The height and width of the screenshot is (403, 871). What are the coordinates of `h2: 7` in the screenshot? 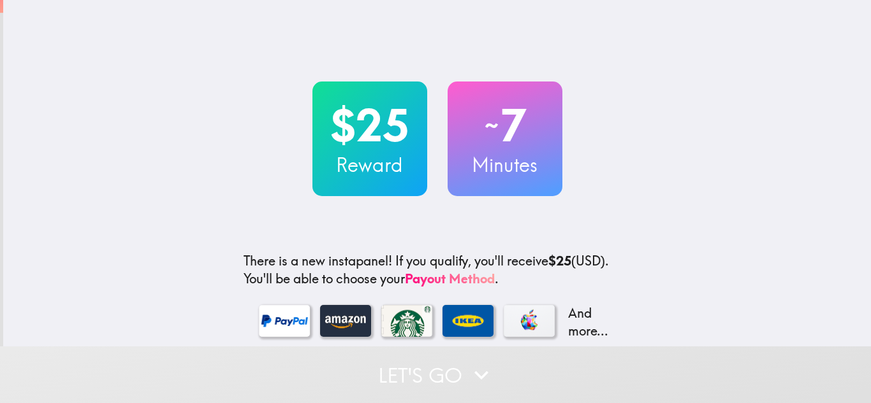 It's located at (505, 126).